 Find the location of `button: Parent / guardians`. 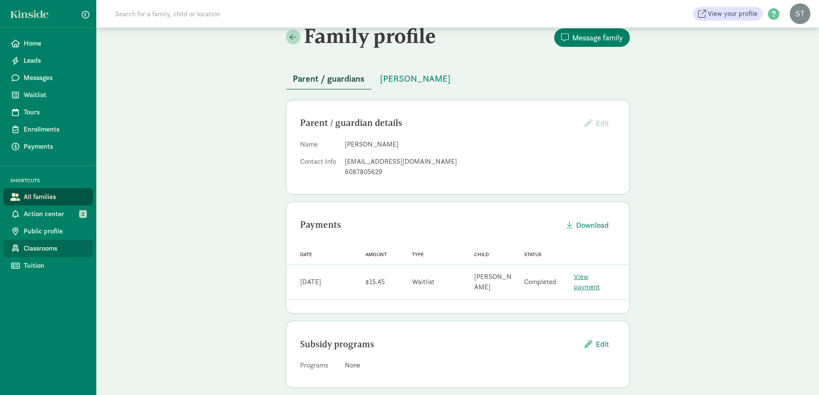

button: Parent / guardians is located at coordinates (328, 79).